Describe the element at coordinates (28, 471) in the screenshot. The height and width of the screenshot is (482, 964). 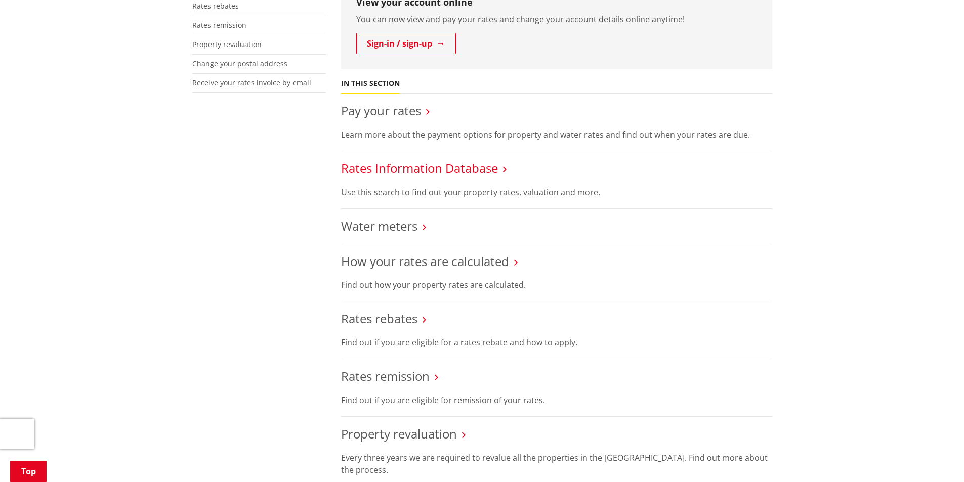
I see `a: Top` at that location.